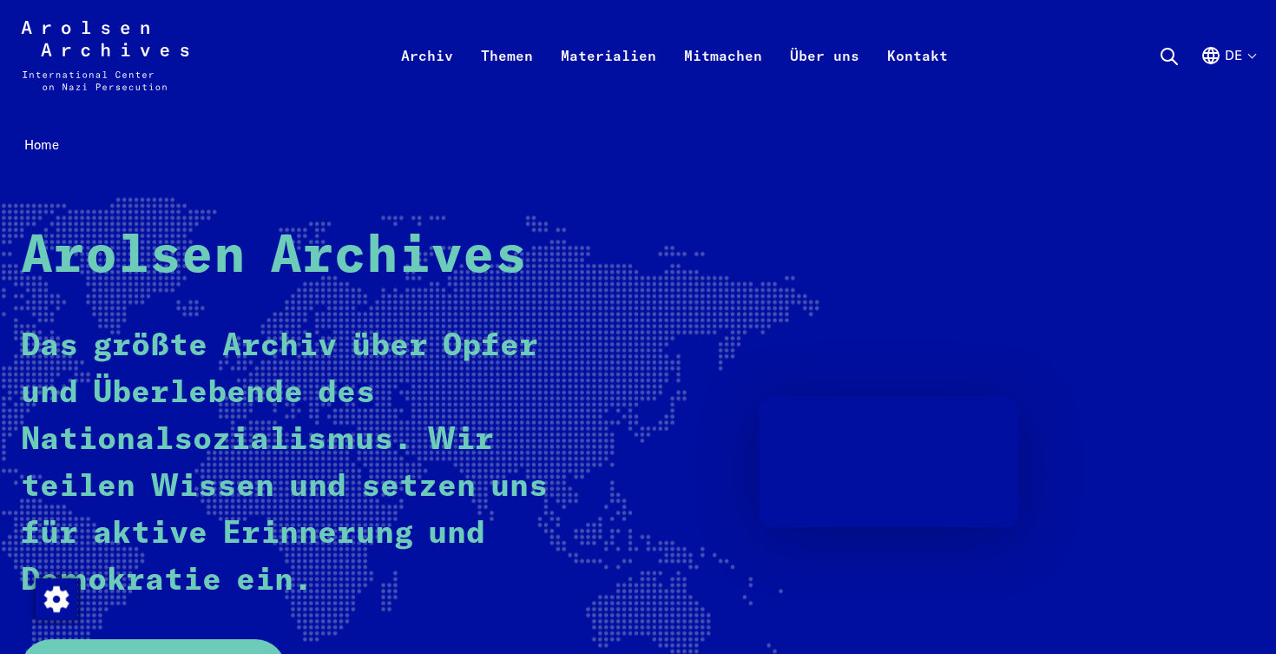 This screenshot has height=654, width=1276. What do you see at coordinates (723, 76) in the screenshot?
I see `a: Mitmachen` at bounding box center [723, 76].